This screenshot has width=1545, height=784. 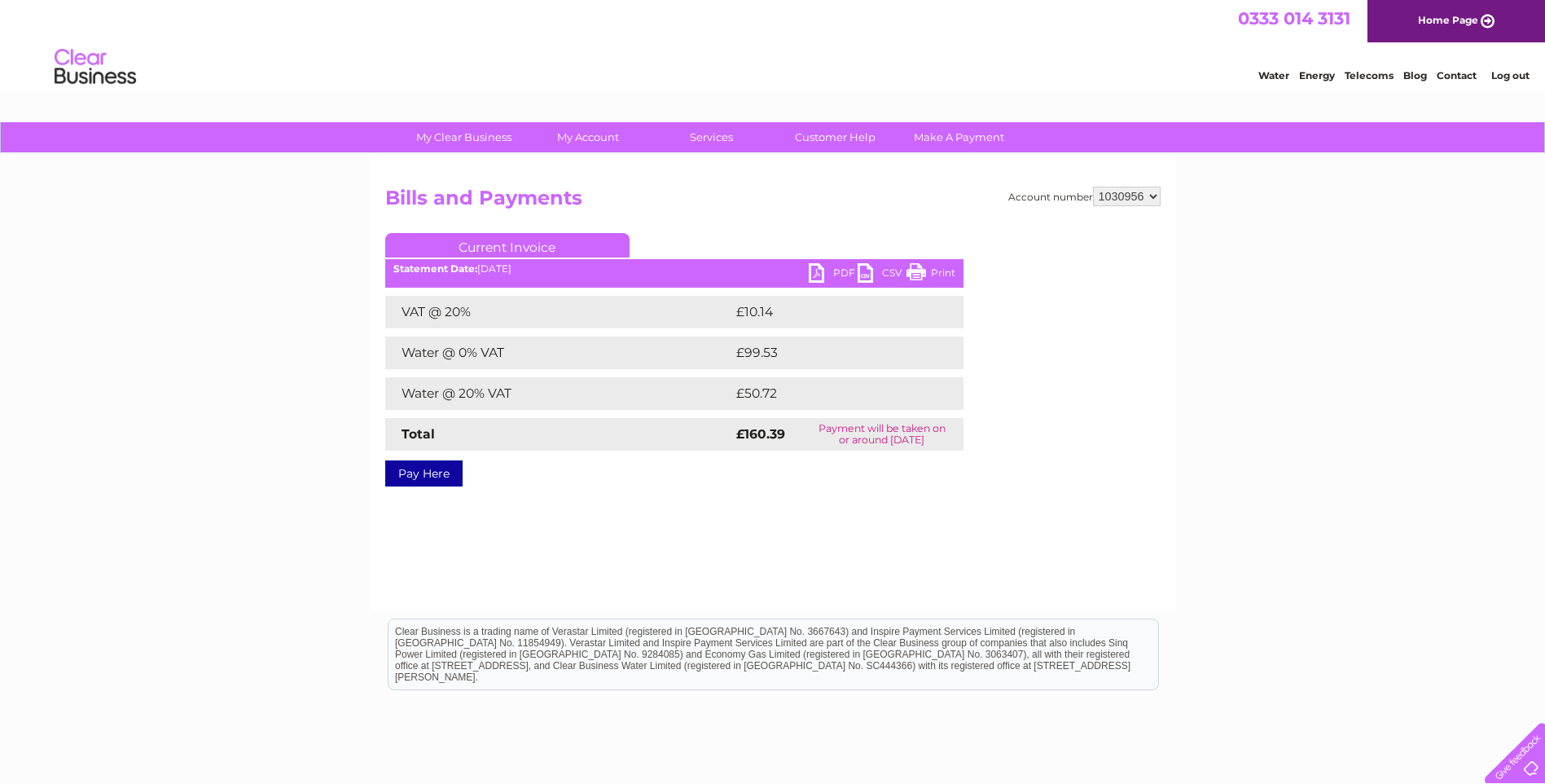 What do you see at coordinates (587, 137) in the screenshot?
I see `a: My Account` at bounding box center [587, 137].